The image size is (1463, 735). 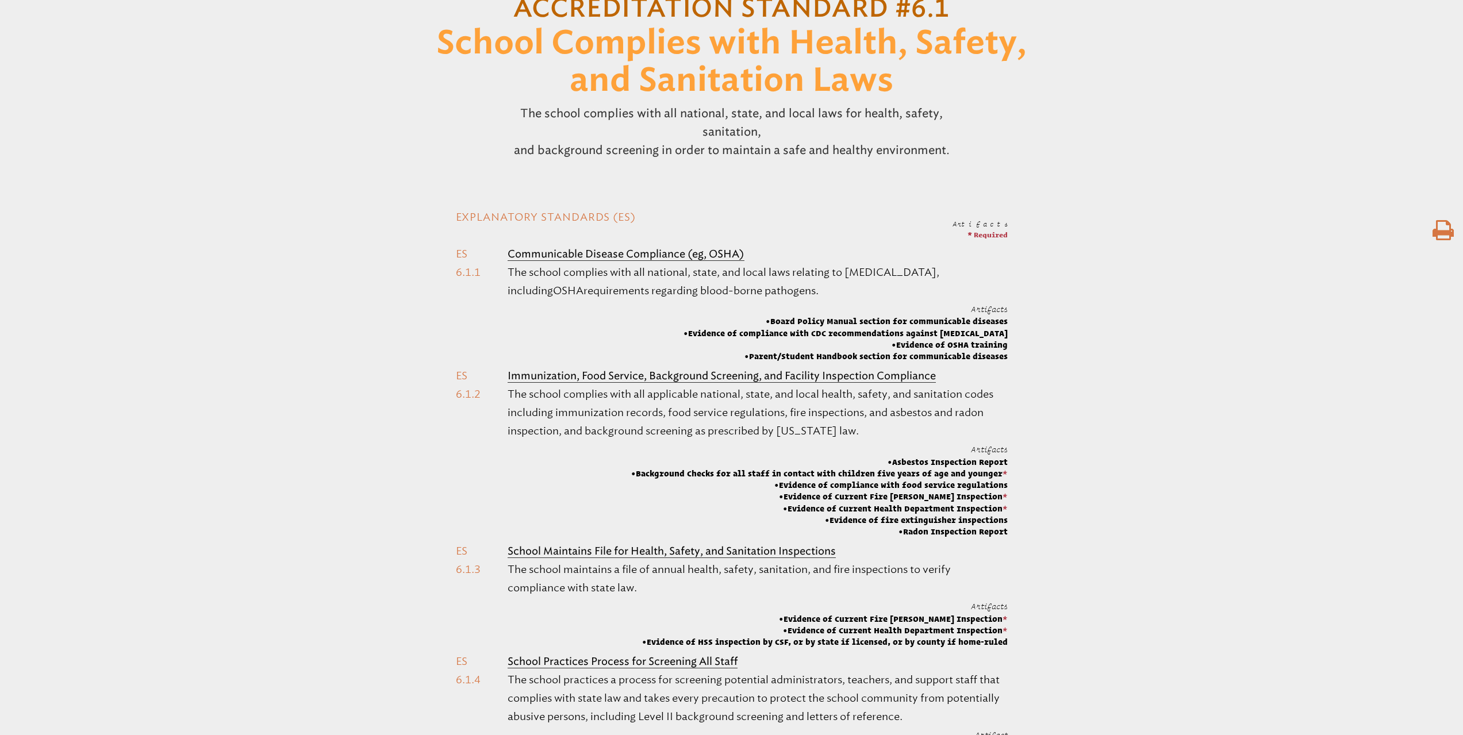 I want to click on span: School Complies with Health, Safety, and Sanitation Laws, so click(x=731, y=62).